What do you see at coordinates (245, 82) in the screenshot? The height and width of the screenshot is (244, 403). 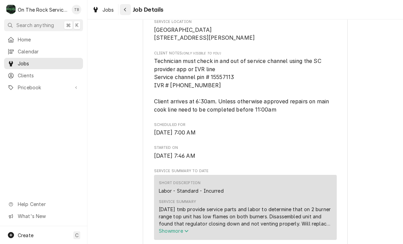 I see `div: [object Object]` at bounding box center [245, 82].